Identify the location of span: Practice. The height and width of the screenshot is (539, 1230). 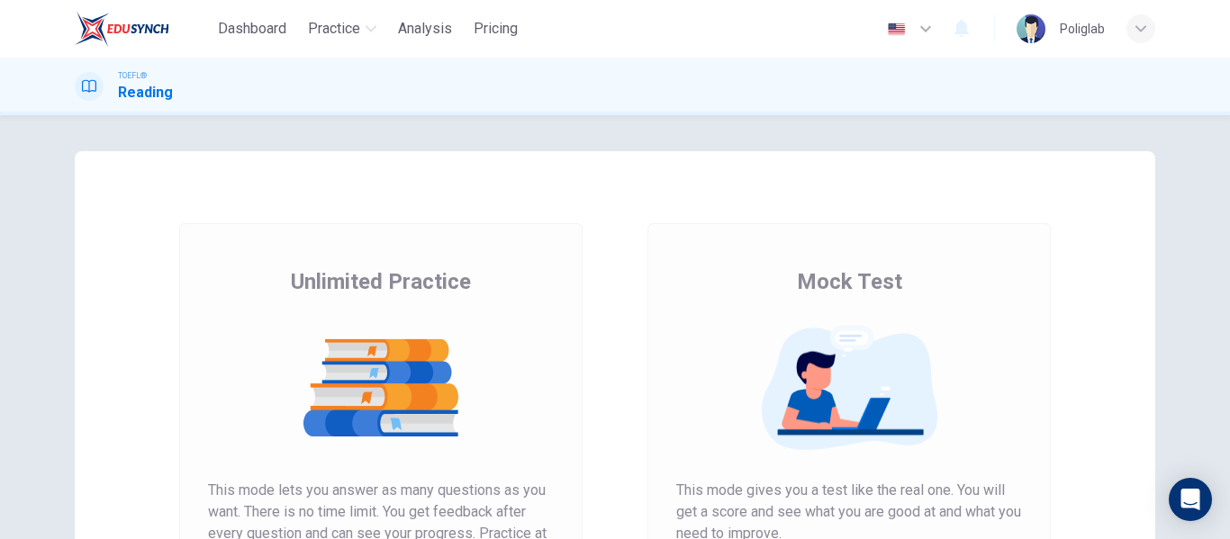
(334, 29).